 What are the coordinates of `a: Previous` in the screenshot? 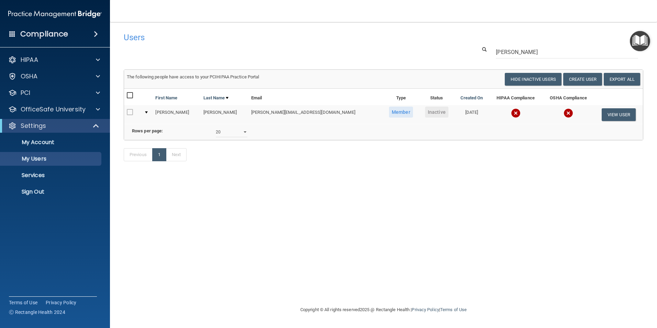 It's located at (138, 155).